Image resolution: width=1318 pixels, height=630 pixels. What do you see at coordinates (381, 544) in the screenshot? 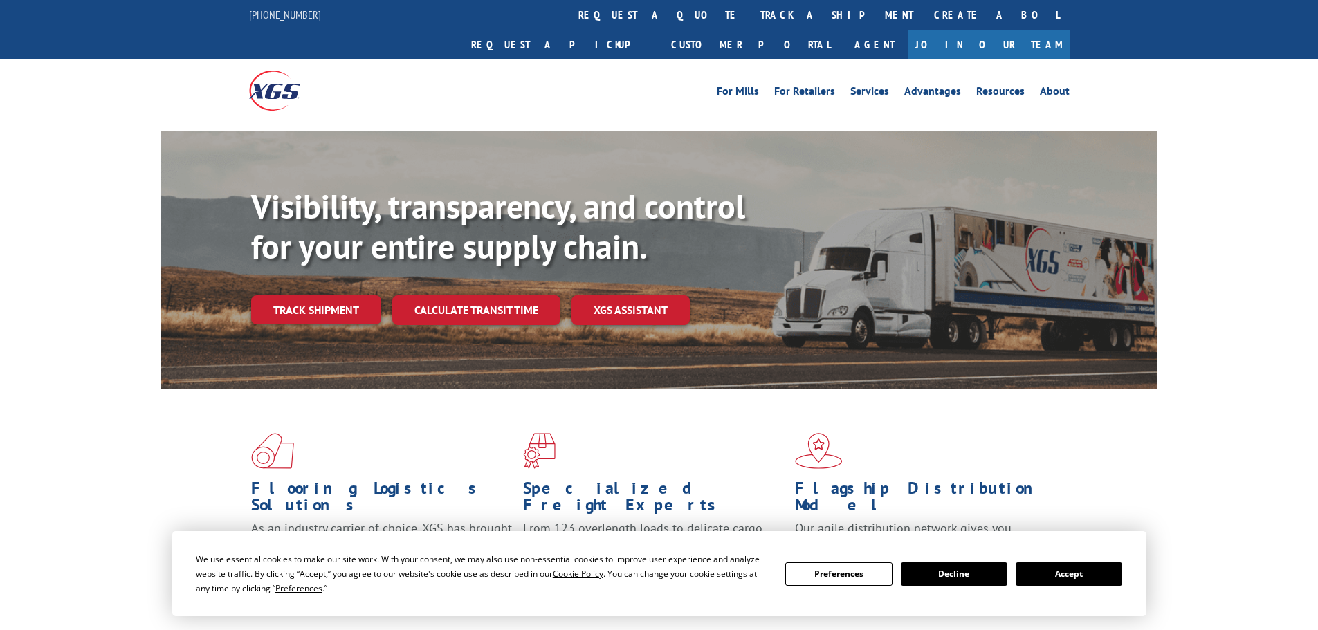
I see `span: As an industry carrier of choice, XGS has brought innovation and dedication to flooring logistics...` at bounding box center [381, 544].